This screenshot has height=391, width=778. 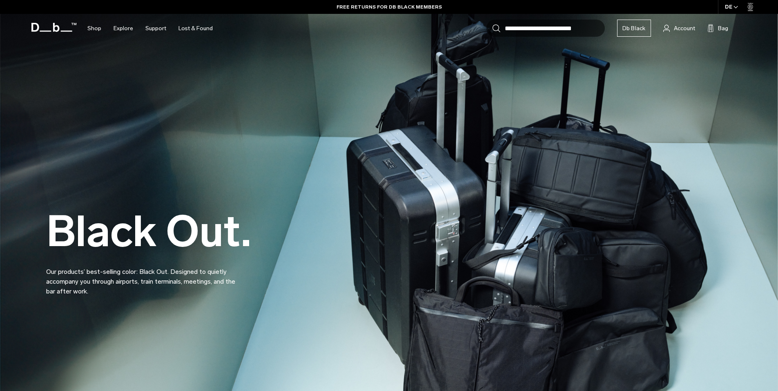 What do you see at coordinates (196, 28) in the screenshot?
I see `a: Lost & Found` at bounding box center [196, 28].